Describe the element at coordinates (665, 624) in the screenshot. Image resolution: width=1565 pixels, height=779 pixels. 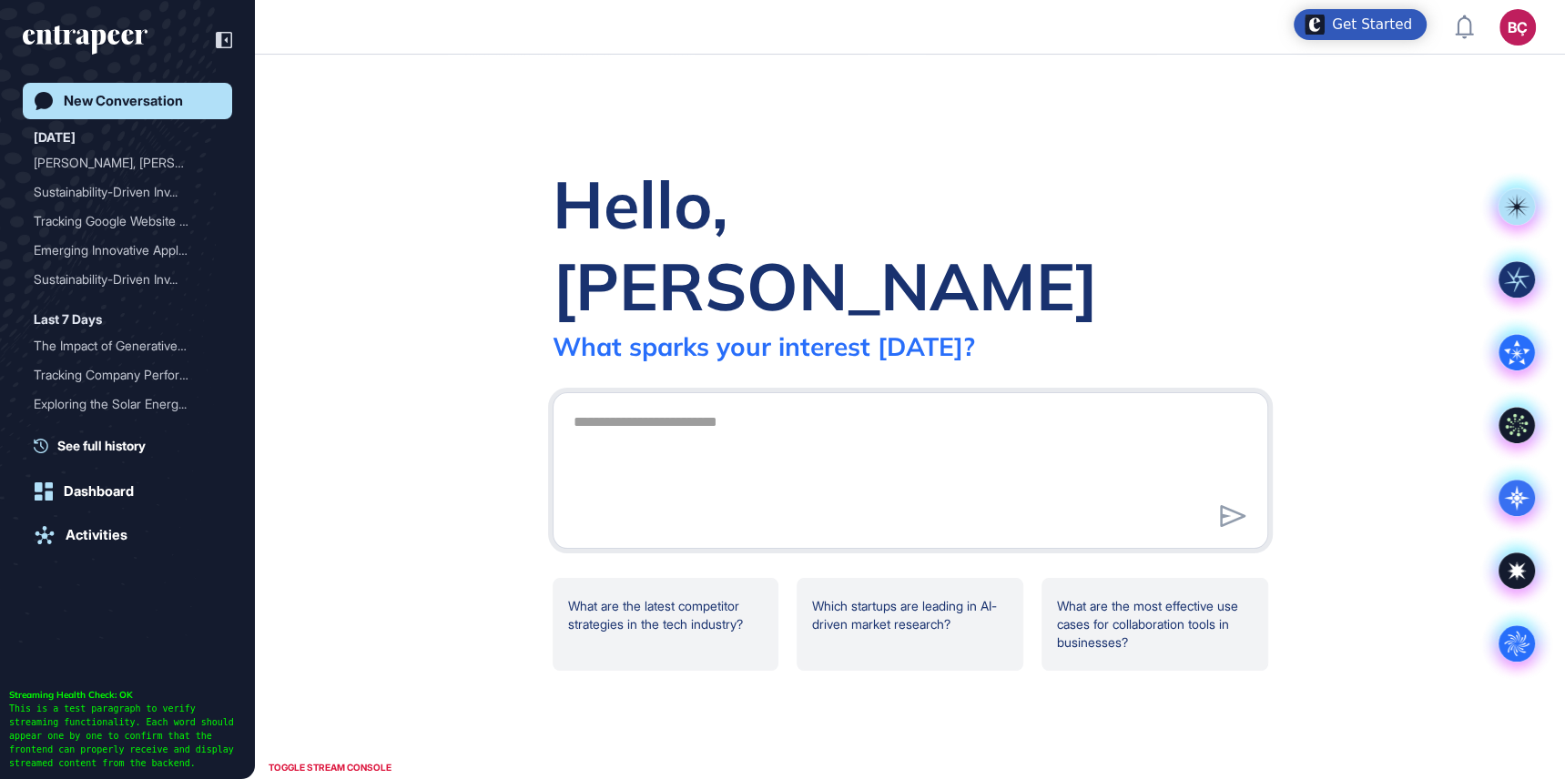
I see `div: What are the latest competitor strategies in the tech industry?` at that location.